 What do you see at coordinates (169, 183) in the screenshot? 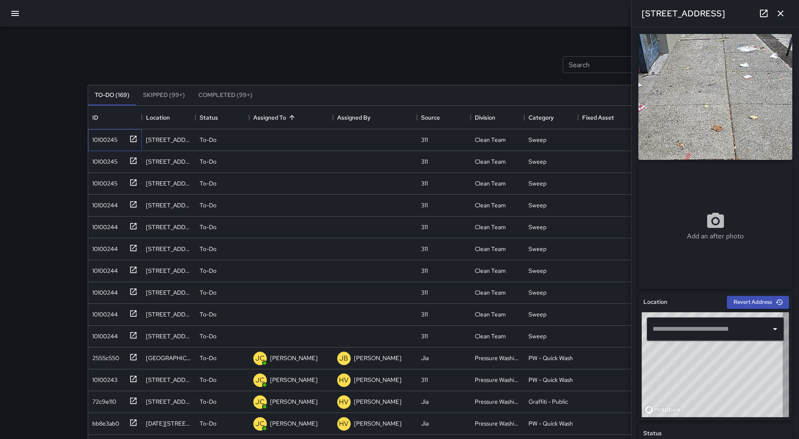
I see `div: 901 Market Street` at bounding box center [169, 183].